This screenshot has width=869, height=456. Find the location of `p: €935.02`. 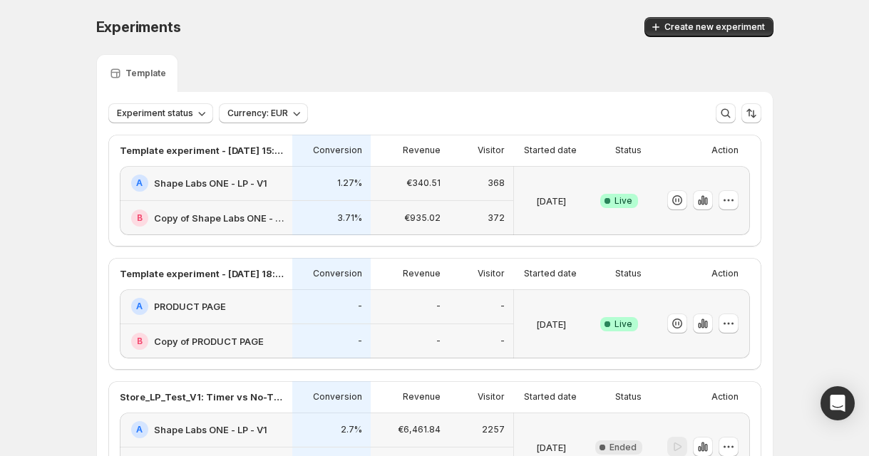

p: €935.02 is located at coordinates (422, 218).